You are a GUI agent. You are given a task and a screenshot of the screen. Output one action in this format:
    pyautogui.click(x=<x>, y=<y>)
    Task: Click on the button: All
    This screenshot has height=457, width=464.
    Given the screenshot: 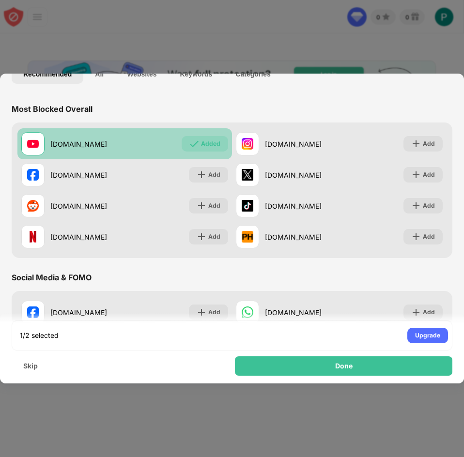 What is the action you would take?
    pyautogui.click(x=99, y=74)
    